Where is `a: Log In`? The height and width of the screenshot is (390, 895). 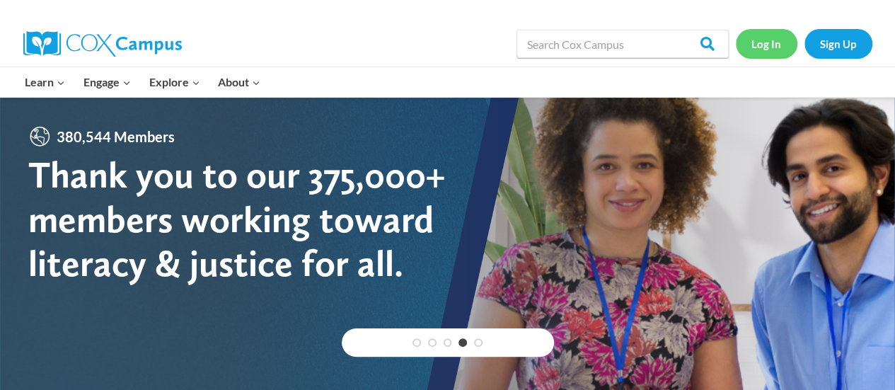
a: Log In is located at coordinates (766, 43).